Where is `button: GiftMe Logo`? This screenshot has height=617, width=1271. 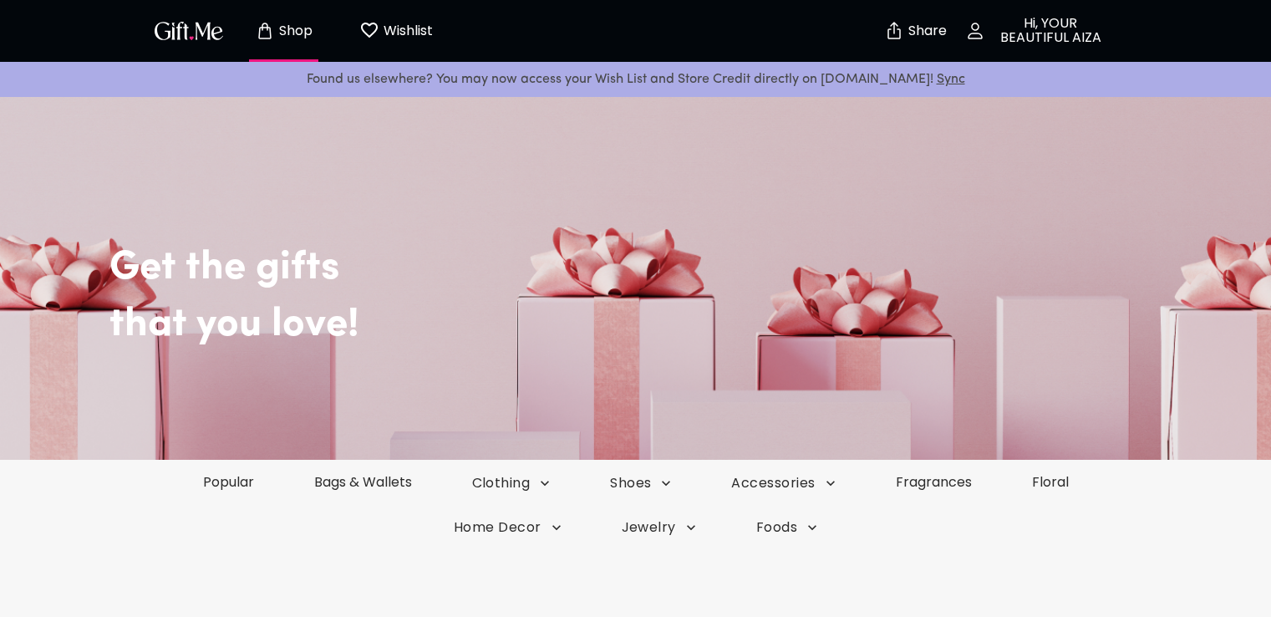 button: GiftMe Logo is located at coordinates (189, 31).